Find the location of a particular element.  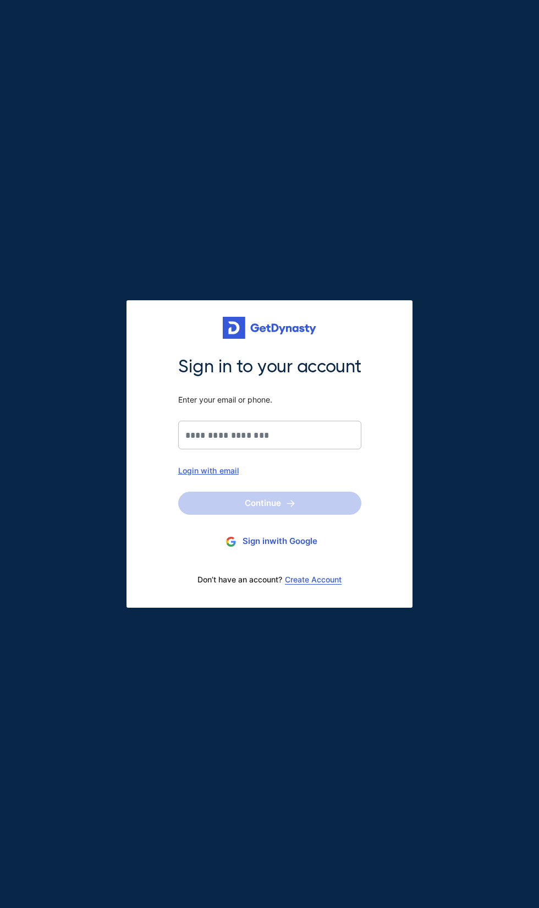

span: Enter your email or phone. is located at coordinates (269, 400).